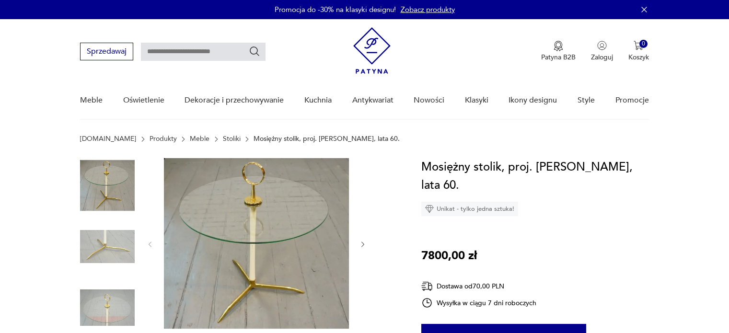  What do you see at coordinates (476, 100) in the screenshot?
I see `a: Klasyki` at bounding box center [476, 100].